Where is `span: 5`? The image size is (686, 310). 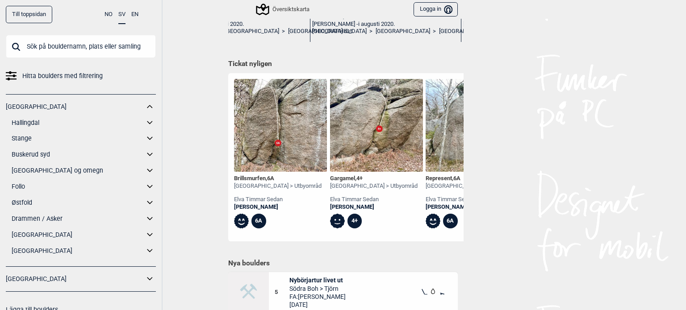 span: 5 is located at coordinates (282, 293).